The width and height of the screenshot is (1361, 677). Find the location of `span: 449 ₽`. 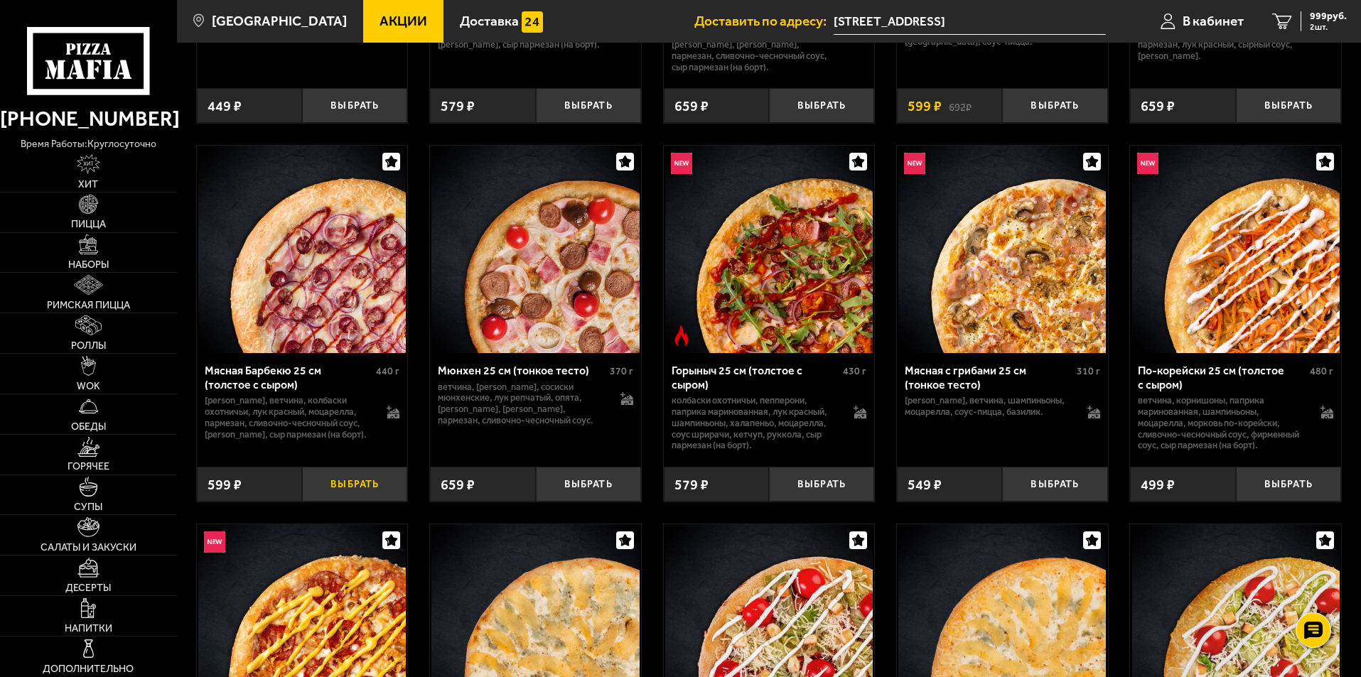

span: 449 ₽ is located at coordinates (225, 106).